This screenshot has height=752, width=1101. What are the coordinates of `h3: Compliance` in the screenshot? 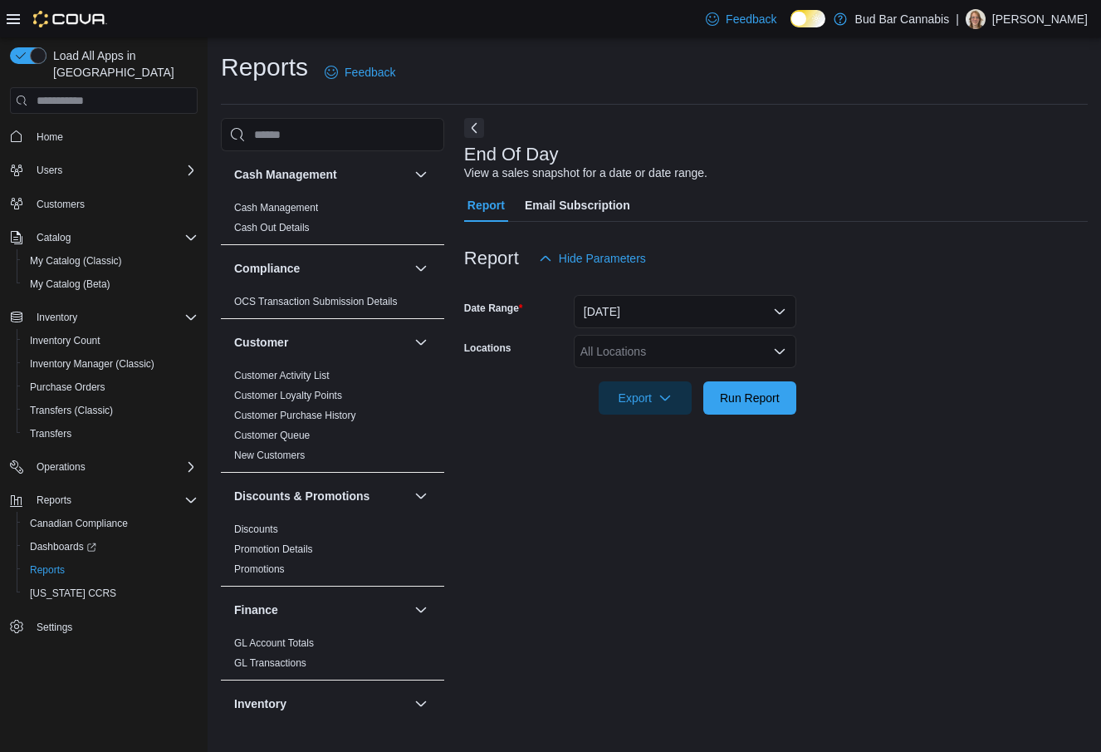 It's located at (267, 268).